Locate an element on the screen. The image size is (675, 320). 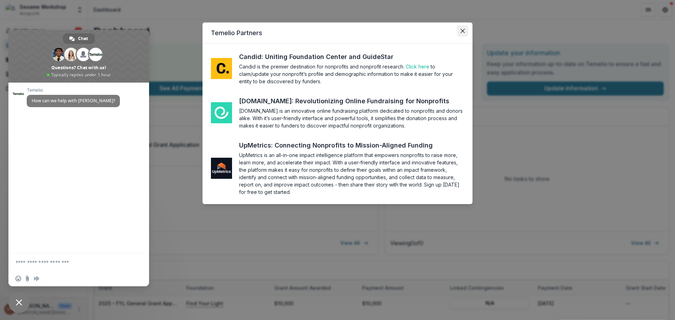
div: Candid: Uniting Foundation Center and GuideStar is located at coordinates (323, 57).